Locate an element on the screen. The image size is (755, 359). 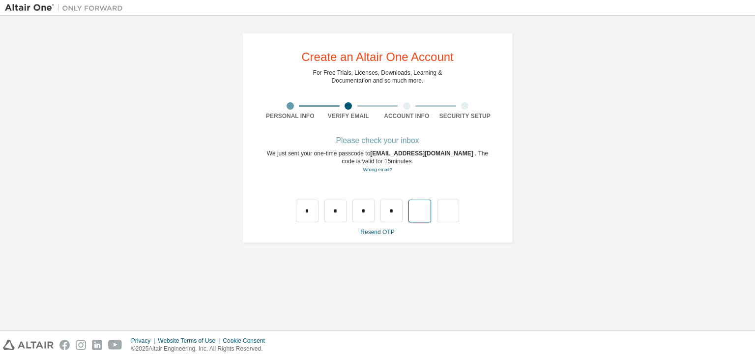
img: youtube.svg is located at coordinates (115, 344).